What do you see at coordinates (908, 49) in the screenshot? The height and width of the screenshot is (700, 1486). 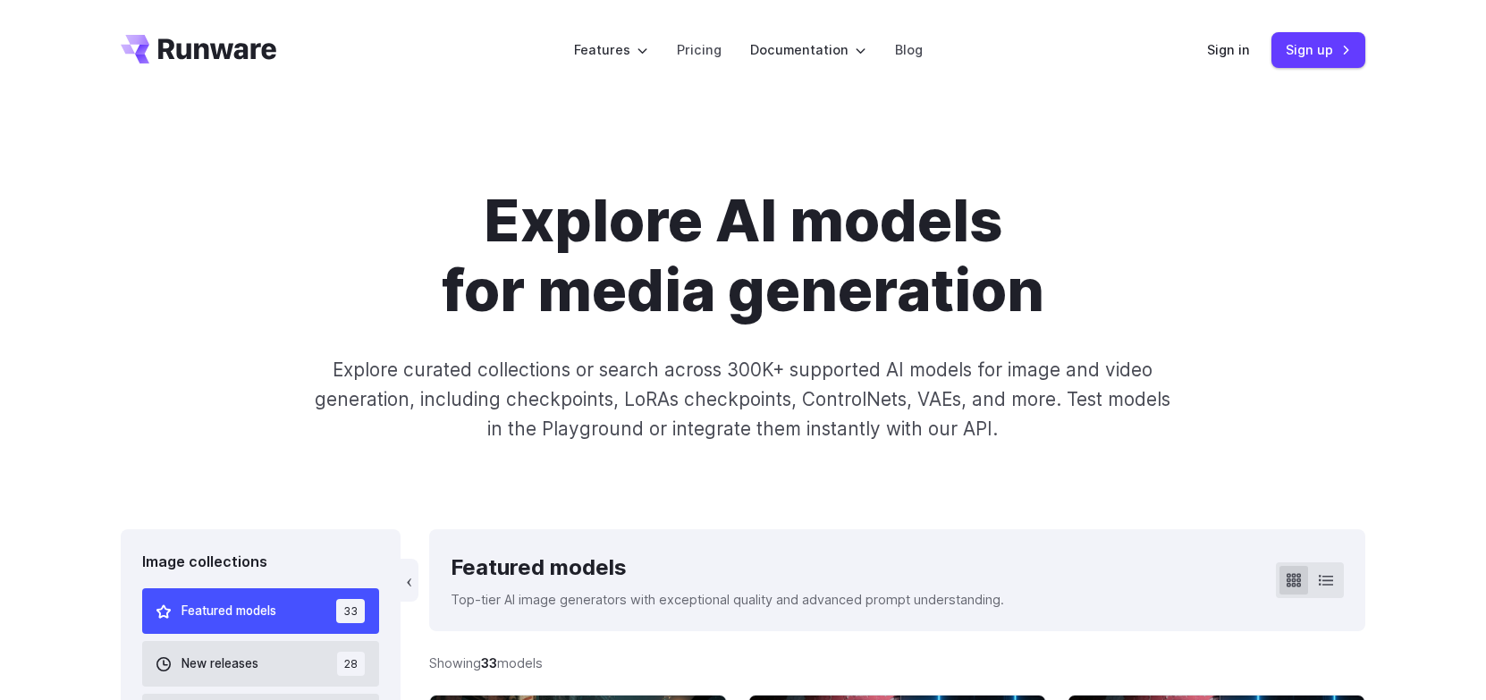 I see `a: Blog` at bounding box center [908, 49].